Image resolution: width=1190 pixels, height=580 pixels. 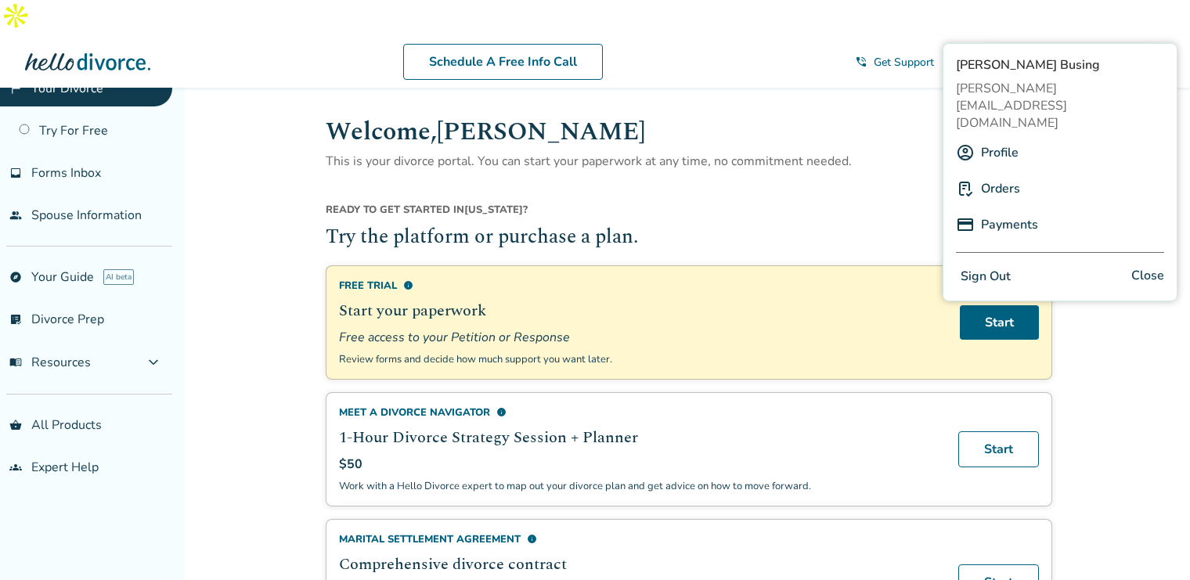 I want to click on a: Profile, so click(x=1000, y=153).